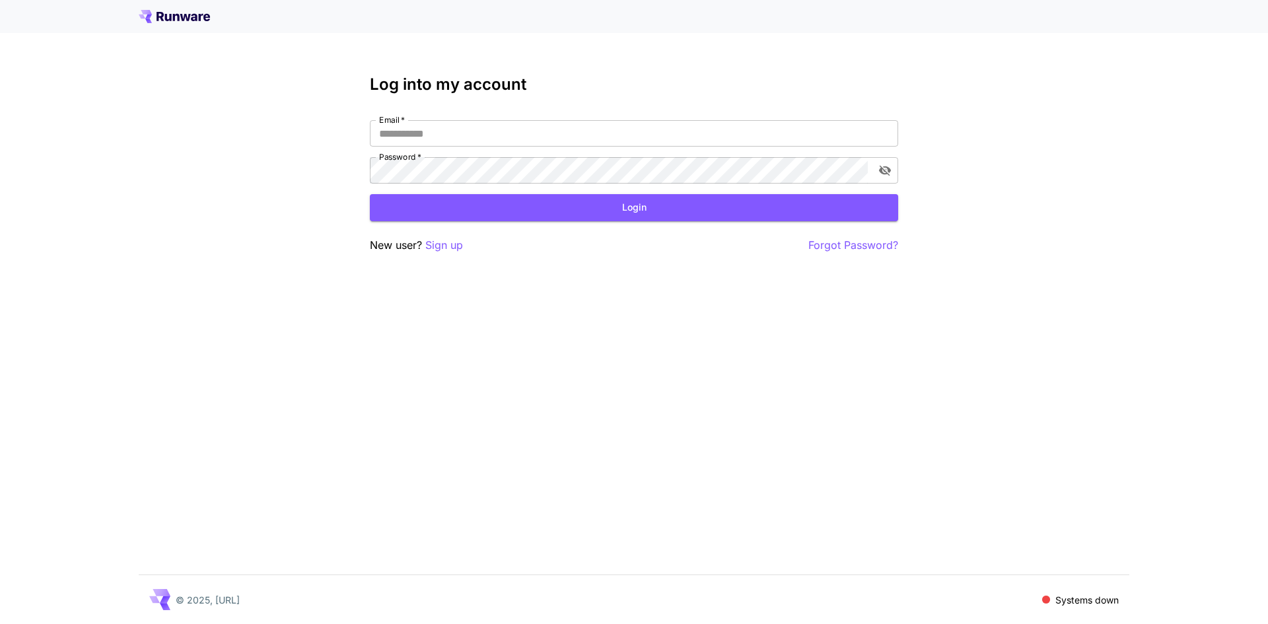 Image resolution: width=1268 pixels, height=624 pixels. What do you see at coordinates (416, 245) in the screenshot?
I see `p: New user?` at bounding box center [416, 245].